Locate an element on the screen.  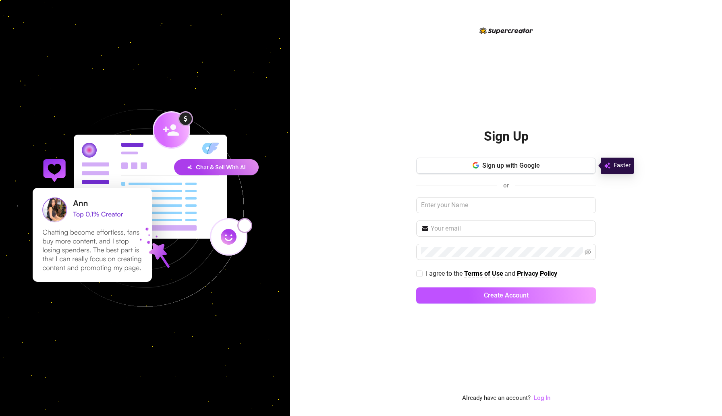
img: logo-BBDzfeDw.svg is located at coordinates (506, 31).